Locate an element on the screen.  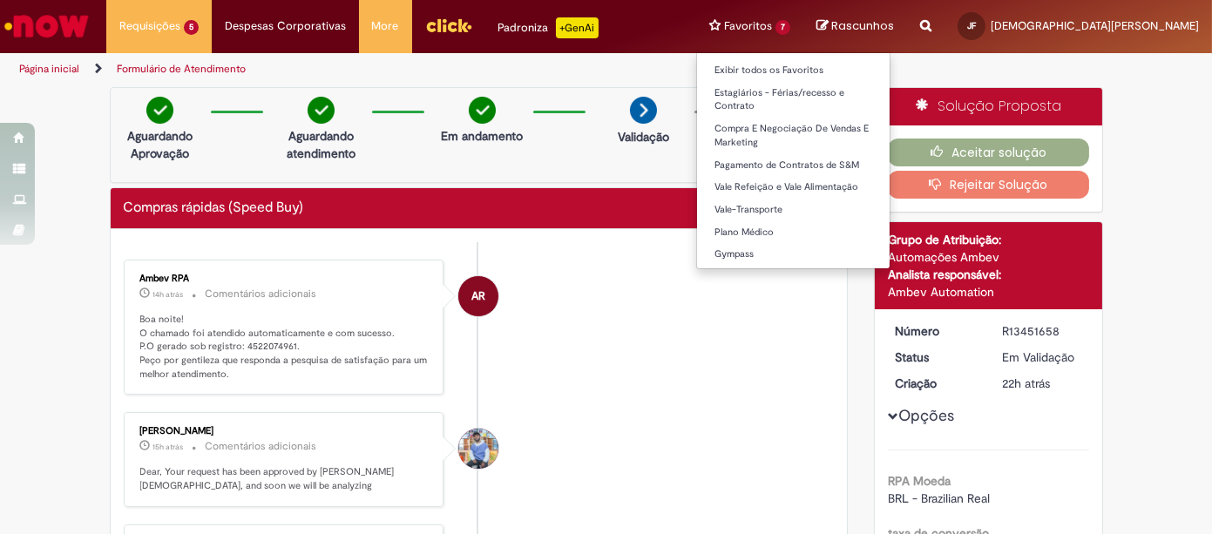
a: Plano Médico is located at coordinates (793, 233).